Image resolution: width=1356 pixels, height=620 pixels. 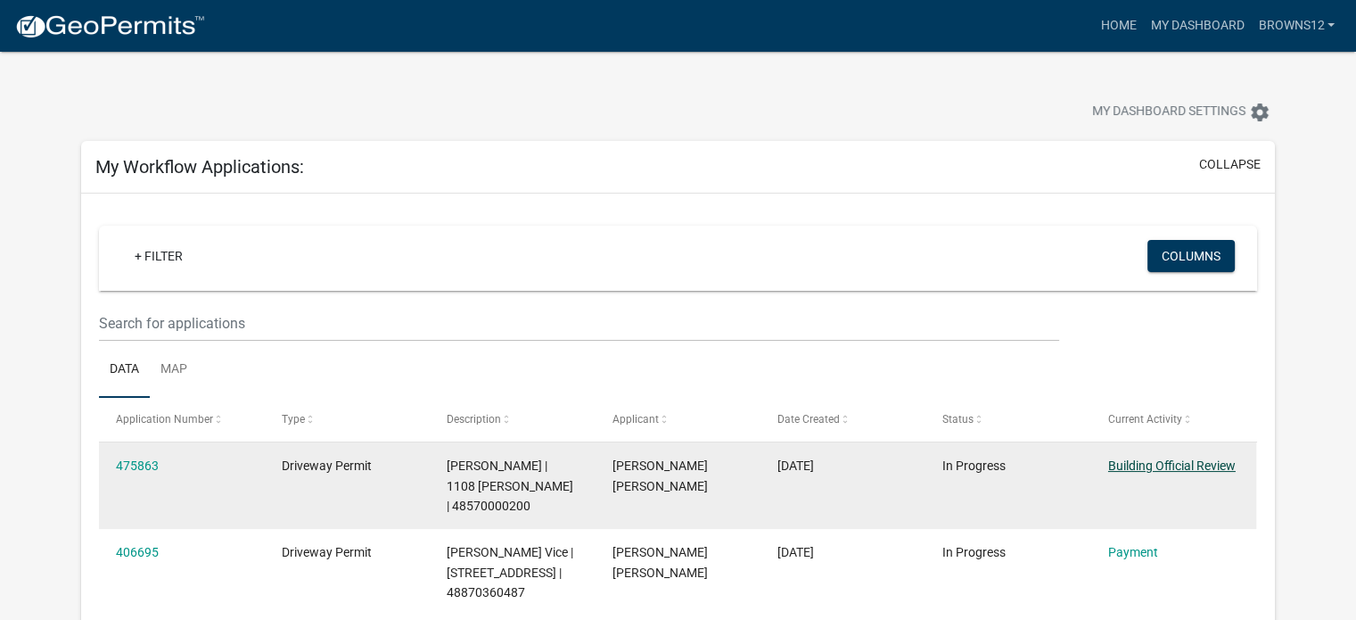 What do you see at coordinates (1008, 419) in the screenshot?
I see `datatable-header-cell: Status` at bounding box center [1008, 419].